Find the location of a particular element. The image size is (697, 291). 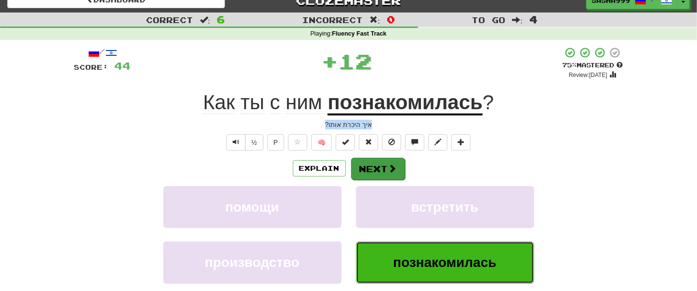

span: Score: is located at coordinates (91, 67).